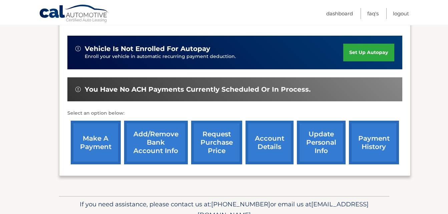  Describe the element at coordinates (373, 13) in the screenshot. I see `a: FAQ's` at that location.